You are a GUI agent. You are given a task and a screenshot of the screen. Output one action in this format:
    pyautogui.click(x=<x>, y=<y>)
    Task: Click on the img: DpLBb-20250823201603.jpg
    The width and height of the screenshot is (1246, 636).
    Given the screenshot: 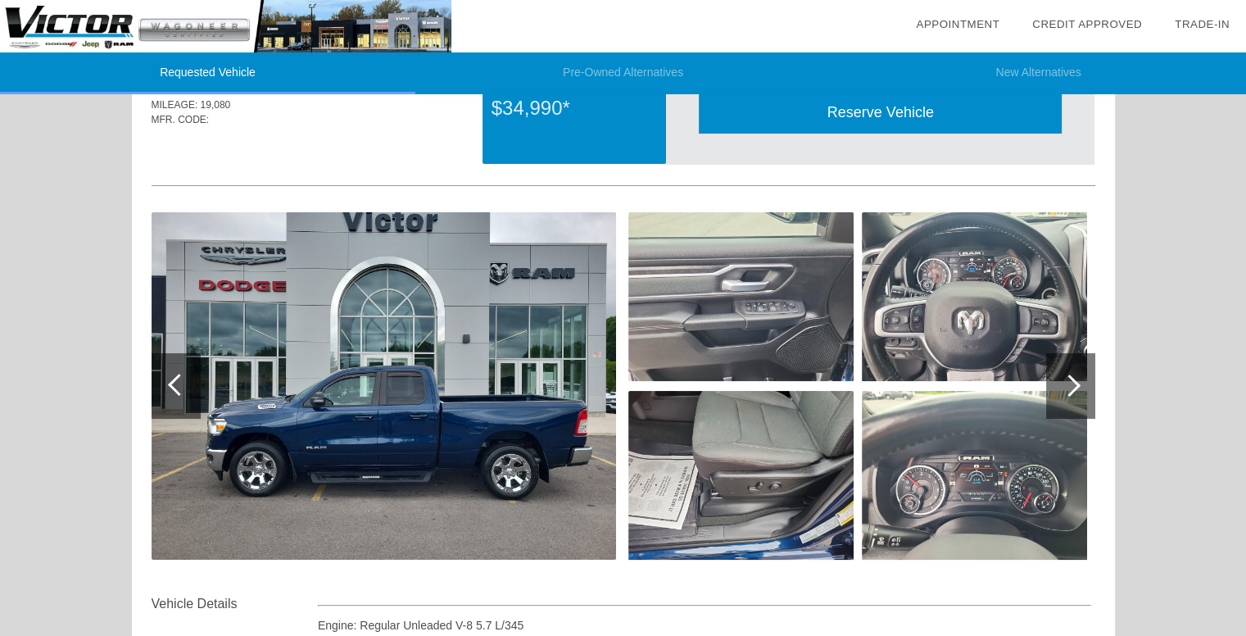 What is the action you would take?
    pyautogui.click(x=383, y=386)
    